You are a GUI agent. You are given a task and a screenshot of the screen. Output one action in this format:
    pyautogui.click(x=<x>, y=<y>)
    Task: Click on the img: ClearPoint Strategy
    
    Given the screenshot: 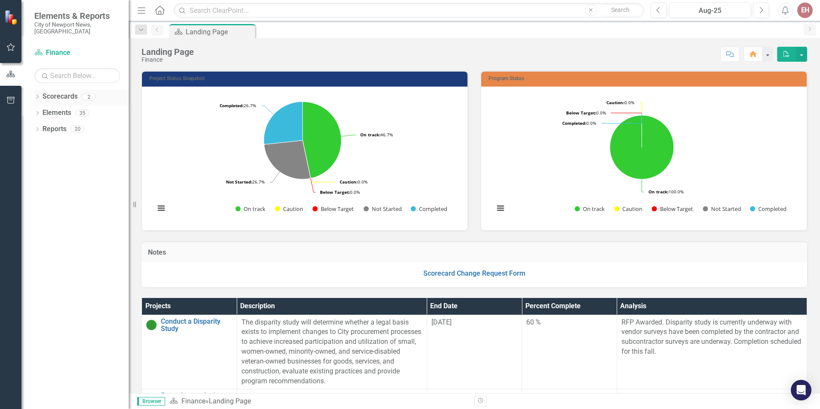 What is the action you would take?
    pyautogui.click(x=12, y=17)
    